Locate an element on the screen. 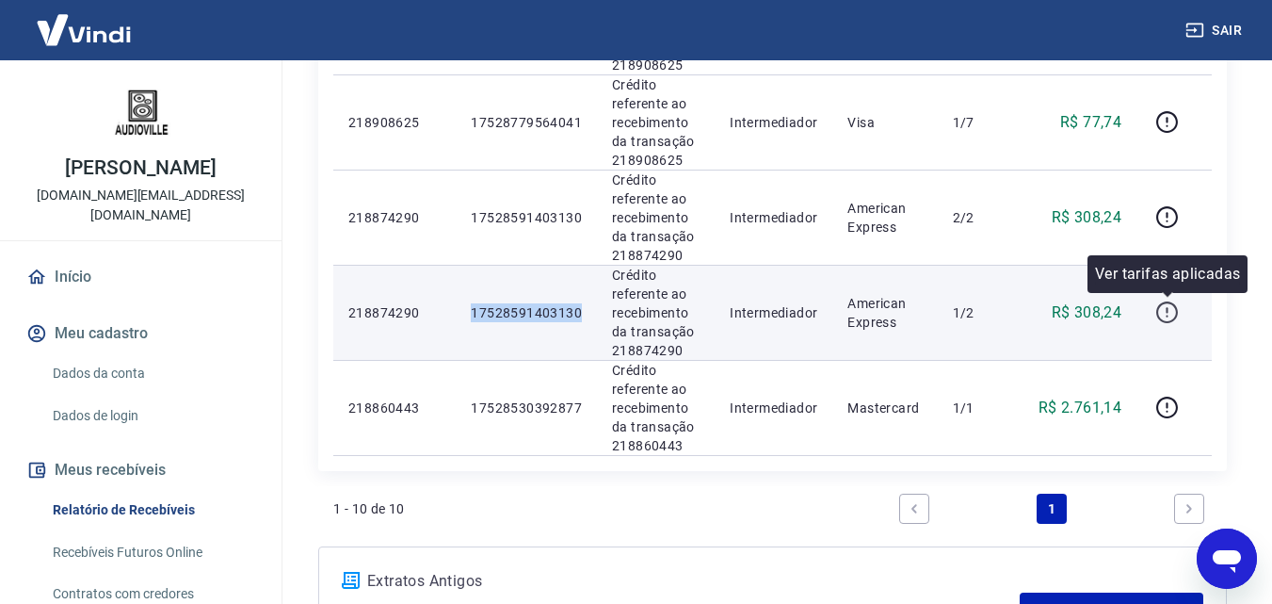 The height and width of the screenshot is (604, 1272). img: Vindi is located at coordinates (84, 29).